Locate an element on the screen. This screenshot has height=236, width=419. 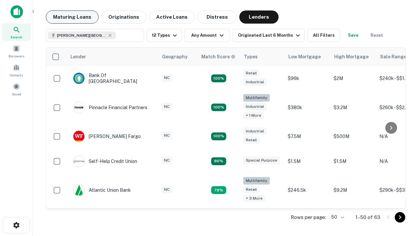
button: Maturing Loans is located at coordinates (72, 17).